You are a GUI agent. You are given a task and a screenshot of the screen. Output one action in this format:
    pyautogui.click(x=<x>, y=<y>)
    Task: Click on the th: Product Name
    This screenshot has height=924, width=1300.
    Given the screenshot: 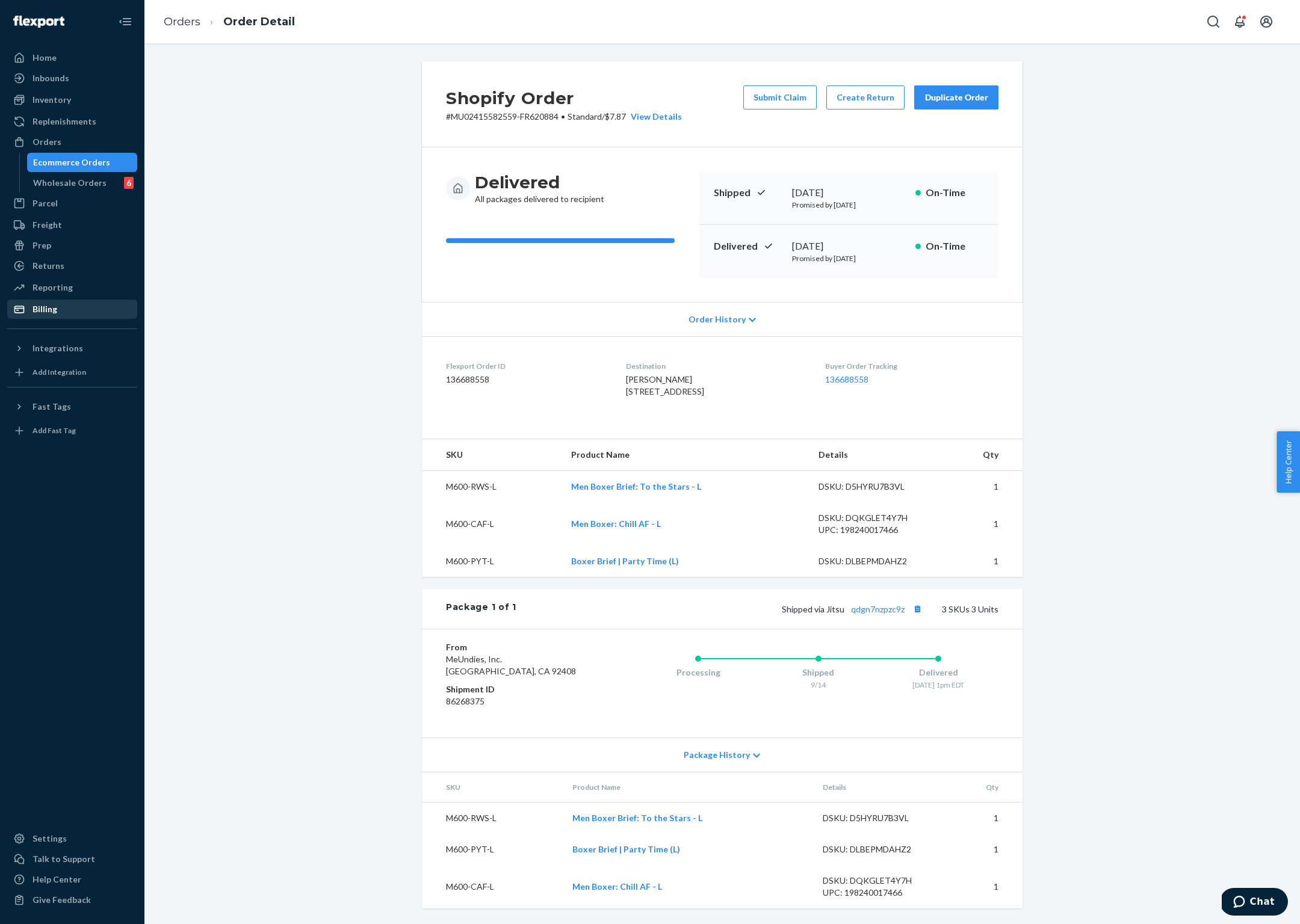 What is the action you would take?
    pyautogui.click(x=685, y=455)
    